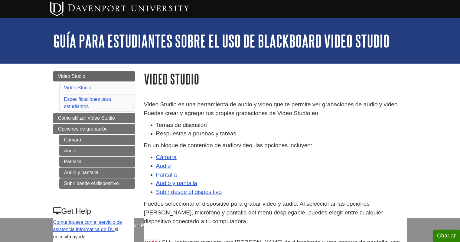 The image size is (460, 242). I want to click on a: Comuníquese con el servicio de asistencia informática de DU, so click(88, 225).